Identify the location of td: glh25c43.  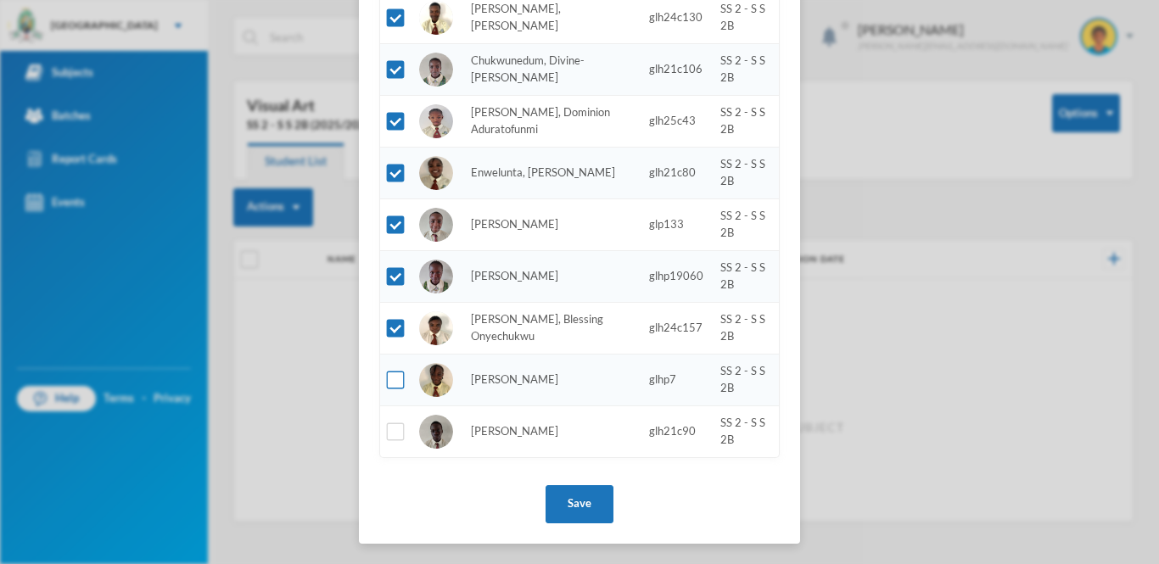
(676, 121).